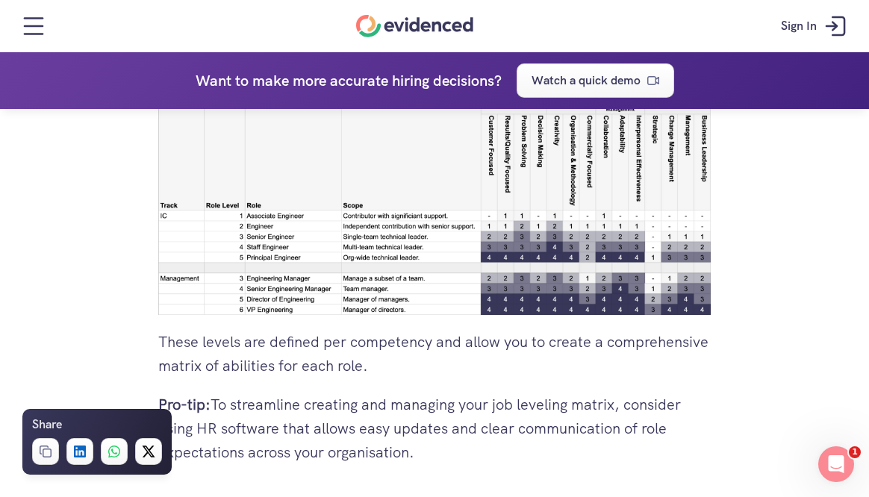 The height and width of the screenshot is (497, 869). What do you see at coordinates (434, 428) in the screenshot?
I see `p: To streamline creating and managing your job leveling matrix, consider using HR software that all...` at bounding box center [434, 428].